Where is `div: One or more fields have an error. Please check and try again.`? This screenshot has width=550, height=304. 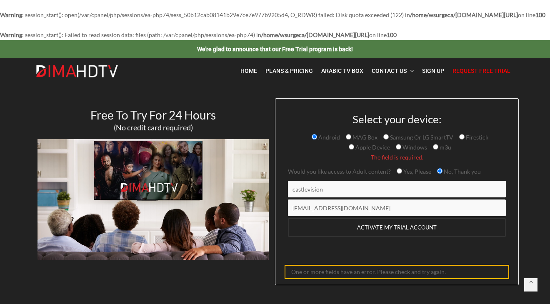
div: One or more fields have an error. Please check and try again. is located at coordinates (397, 272).